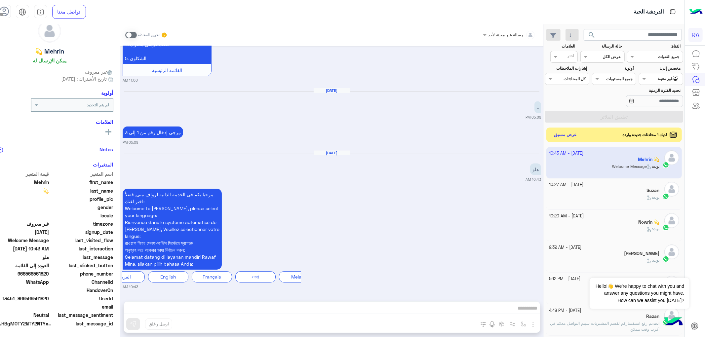 The width and height of the screenshot is (705, 337). I want to click on span: Hello!👋 We're happy to chat with you and answer any questions you might have. How can we assist y..., so click(639, 293).